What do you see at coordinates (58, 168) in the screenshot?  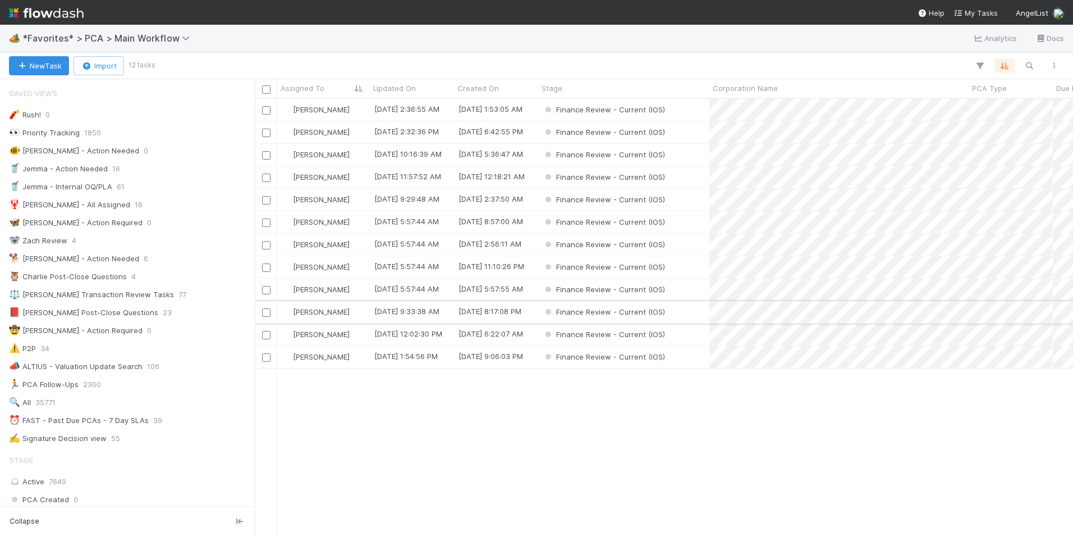 I see `div: Jemma - Action Needed` at bounding box center [58, 168].